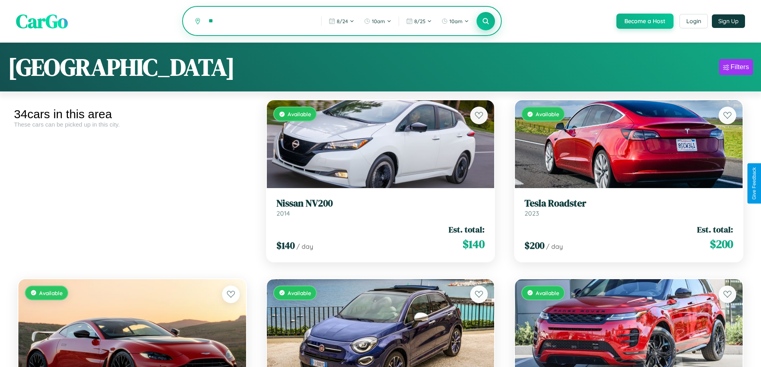 Image resolution: width=761 pixels, height=367 pixels. Describe the element at coordinates (381, 203) in the screenshot. I see `h3: Nissan NV200` at that location.